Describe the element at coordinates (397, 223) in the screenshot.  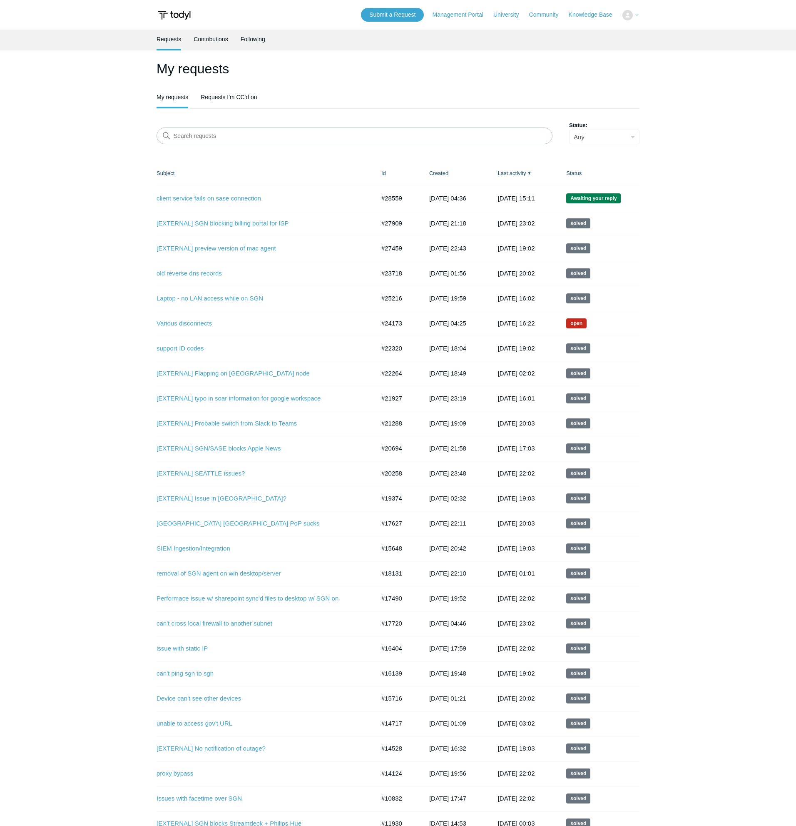
I see `td: #27909` at that location.